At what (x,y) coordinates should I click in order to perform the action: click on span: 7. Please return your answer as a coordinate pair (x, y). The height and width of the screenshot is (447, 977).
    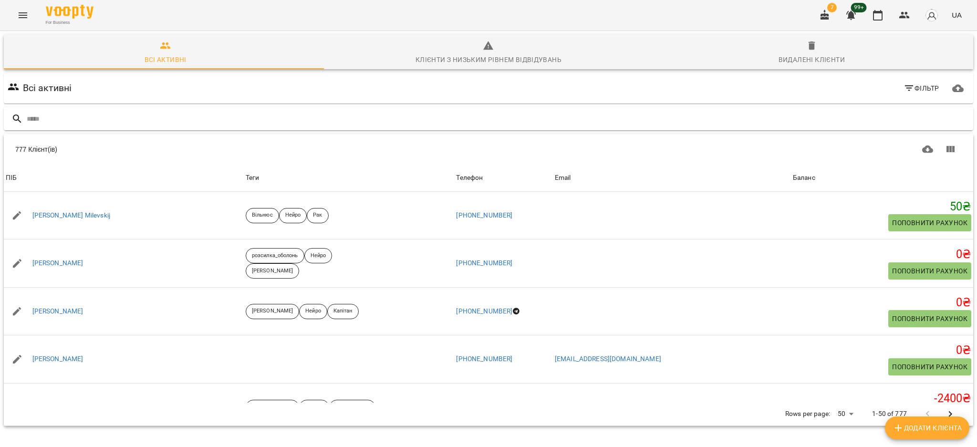
    Looking at the image, I should click on (832, 8).